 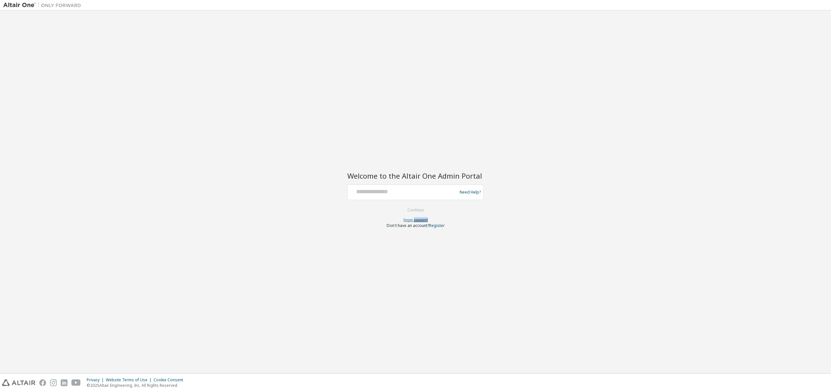 What do you see at coordinates (76, 383) in the screenshot?
I see `img: youtube.svg` at bounding box center [76, 383].